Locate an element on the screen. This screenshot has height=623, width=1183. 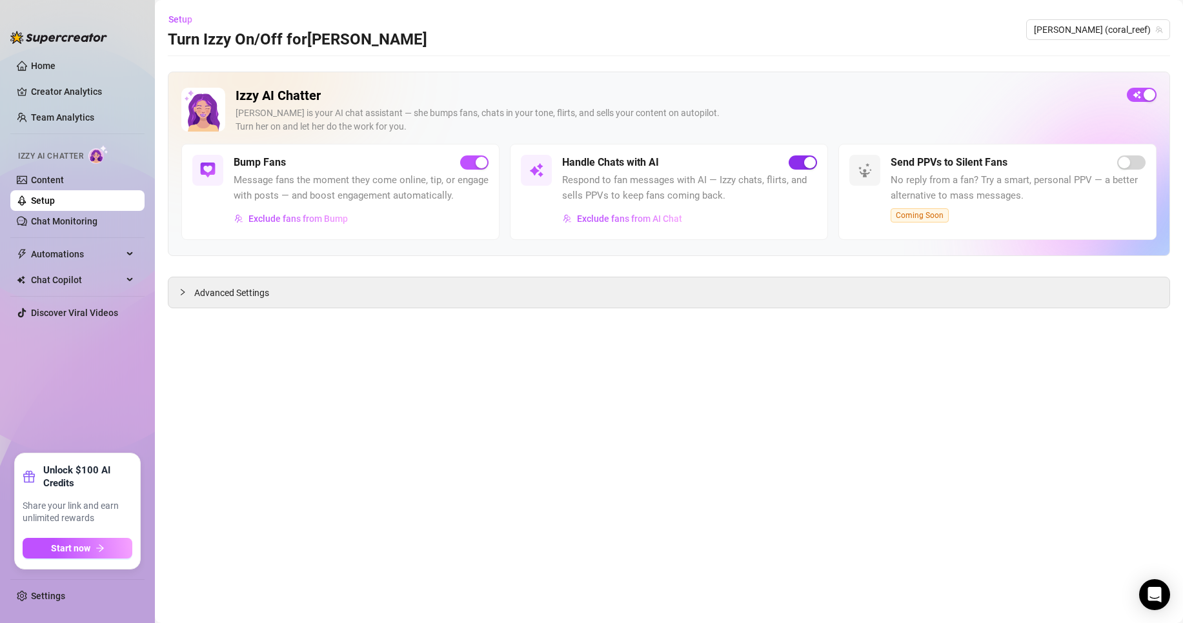
span: Start now is located at coordinates (70, 548).